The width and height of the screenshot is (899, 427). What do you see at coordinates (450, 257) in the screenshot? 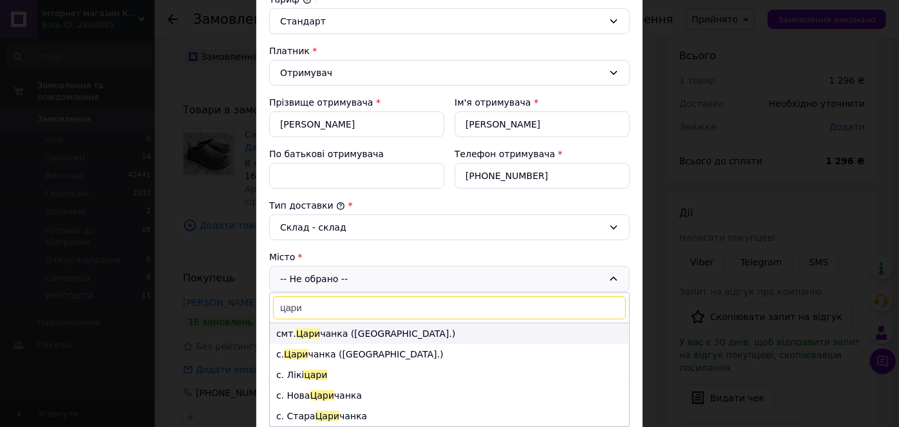
I see `div: Місто` at bounding box center [450, 257].